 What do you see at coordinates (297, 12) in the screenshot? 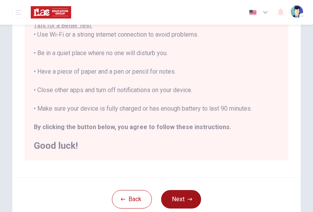
I see `button: Profile picture` at bounding box center [297, 12].